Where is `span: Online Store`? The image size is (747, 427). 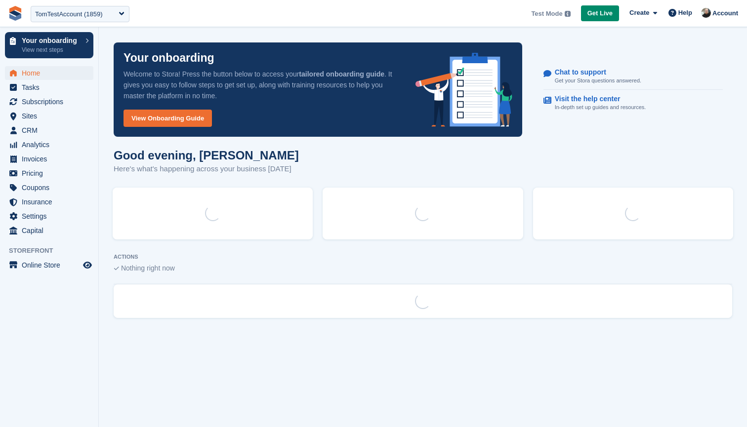
span: Online Store is located at coordinates (51, 265).